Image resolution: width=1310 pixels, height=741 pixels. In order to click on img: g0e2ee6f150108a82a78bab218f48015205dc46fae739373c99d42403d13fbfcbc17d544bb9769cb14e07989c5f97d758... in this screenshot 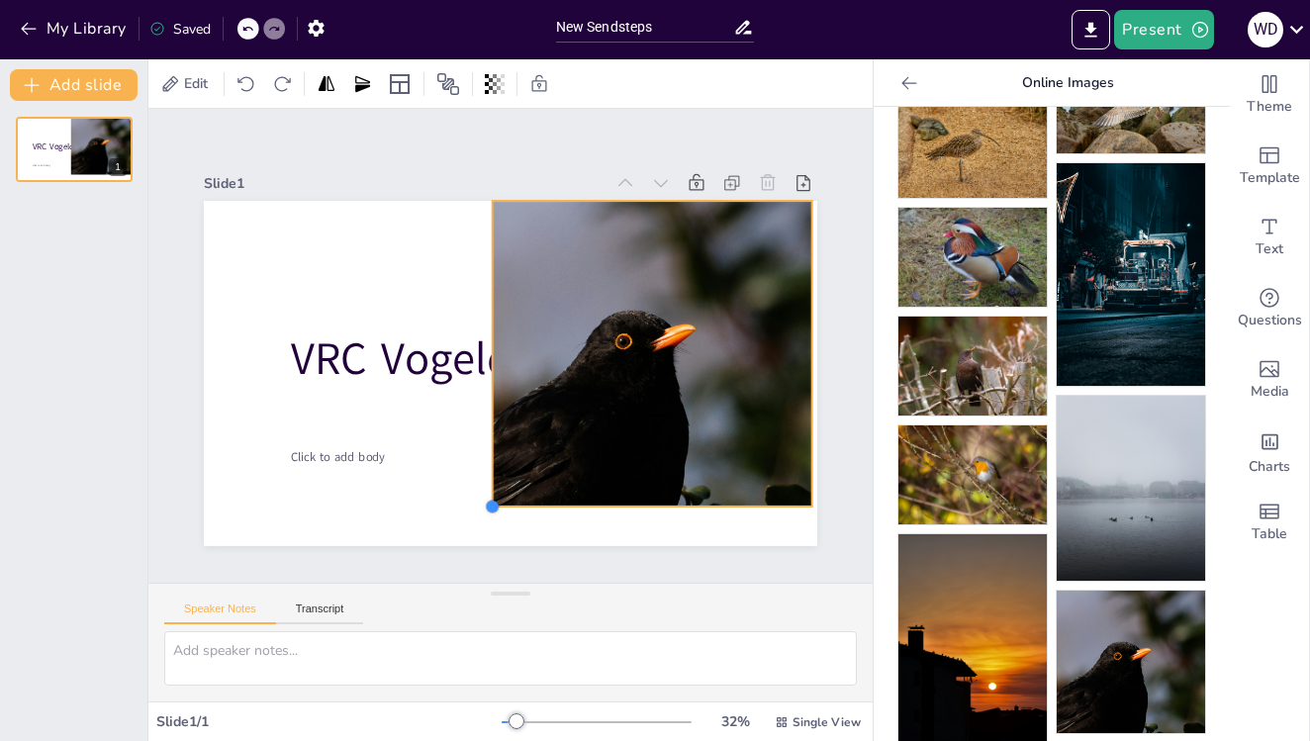, I will do `click(973, 148)`.